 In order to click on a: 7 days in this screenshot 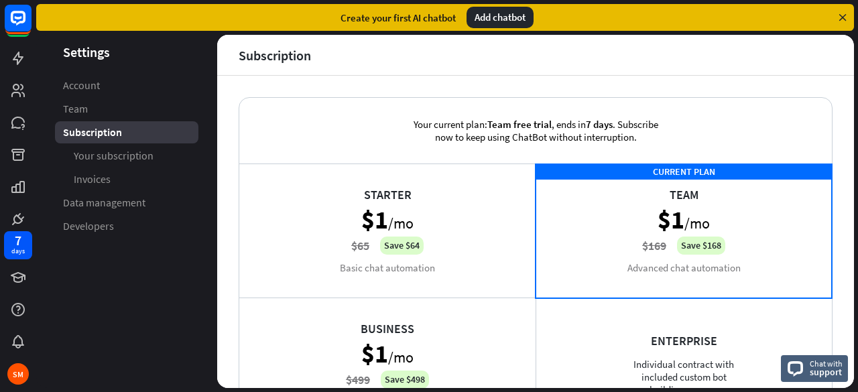, I will do `click(18, 245)`.